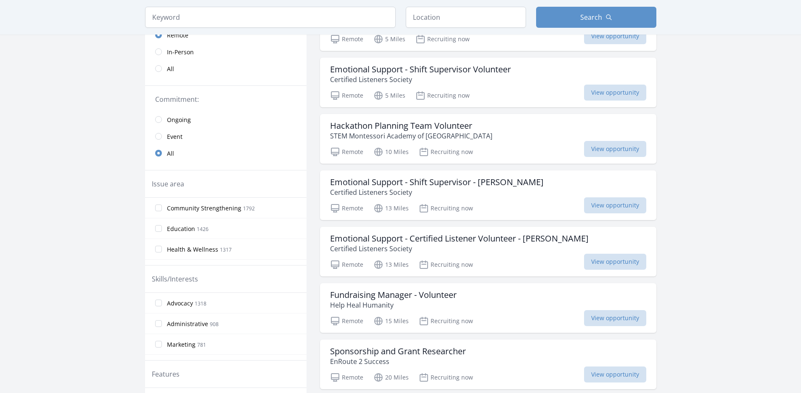  What do you see at coordinates (226, 119) in the screenshot?
I see `a: Ongoing` at bounding box center [226, 119].